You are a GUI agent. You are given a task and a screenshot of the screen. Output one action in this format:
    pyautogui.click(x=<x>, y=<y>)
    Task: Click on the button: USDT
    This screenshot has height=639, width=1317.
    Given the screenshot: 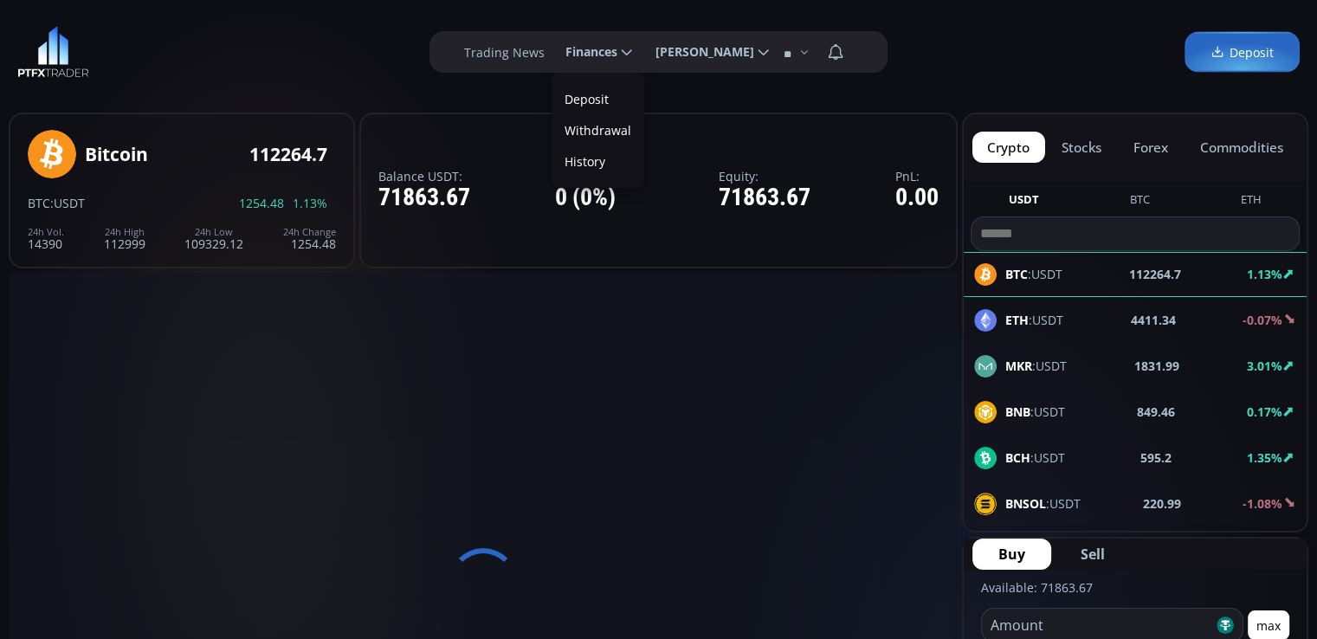 What is the action you would take?
    pyautogui.click(x=1023, y=202)
    